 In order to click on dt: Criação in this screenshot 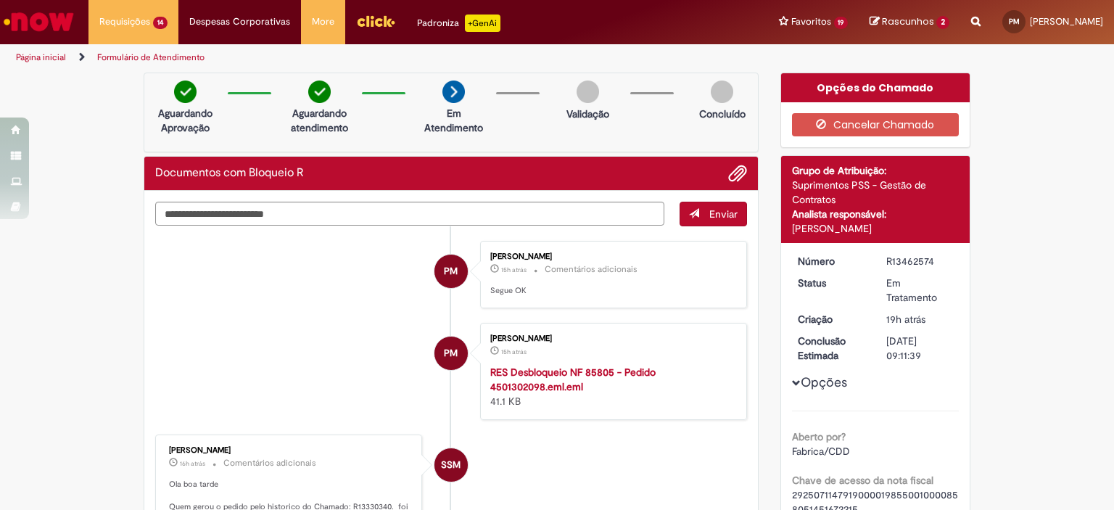, I will do `click(831, 319)`.